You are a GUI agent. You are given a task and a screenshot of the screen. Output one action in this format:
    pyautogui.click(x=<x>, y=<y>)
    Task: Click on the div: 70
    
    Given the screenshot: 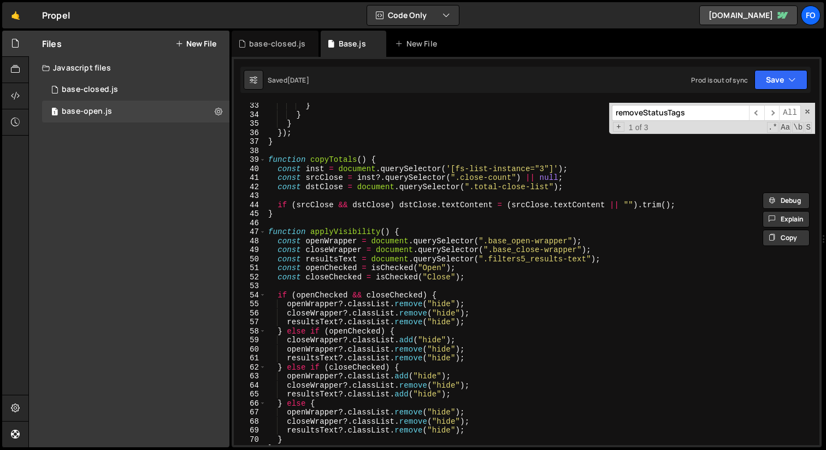 What is the action you would take?
    pyautogui.click(x=250, y=439)
    